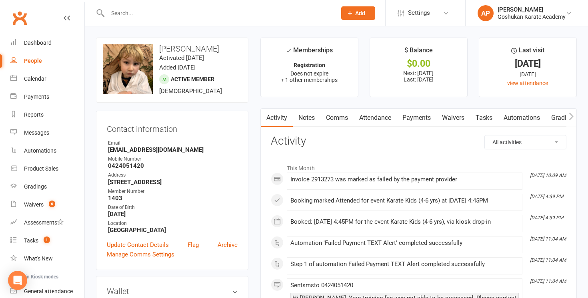  Describe the element at coordinates (337, 118) in the screenshot. I see `a: Comms` at that location.